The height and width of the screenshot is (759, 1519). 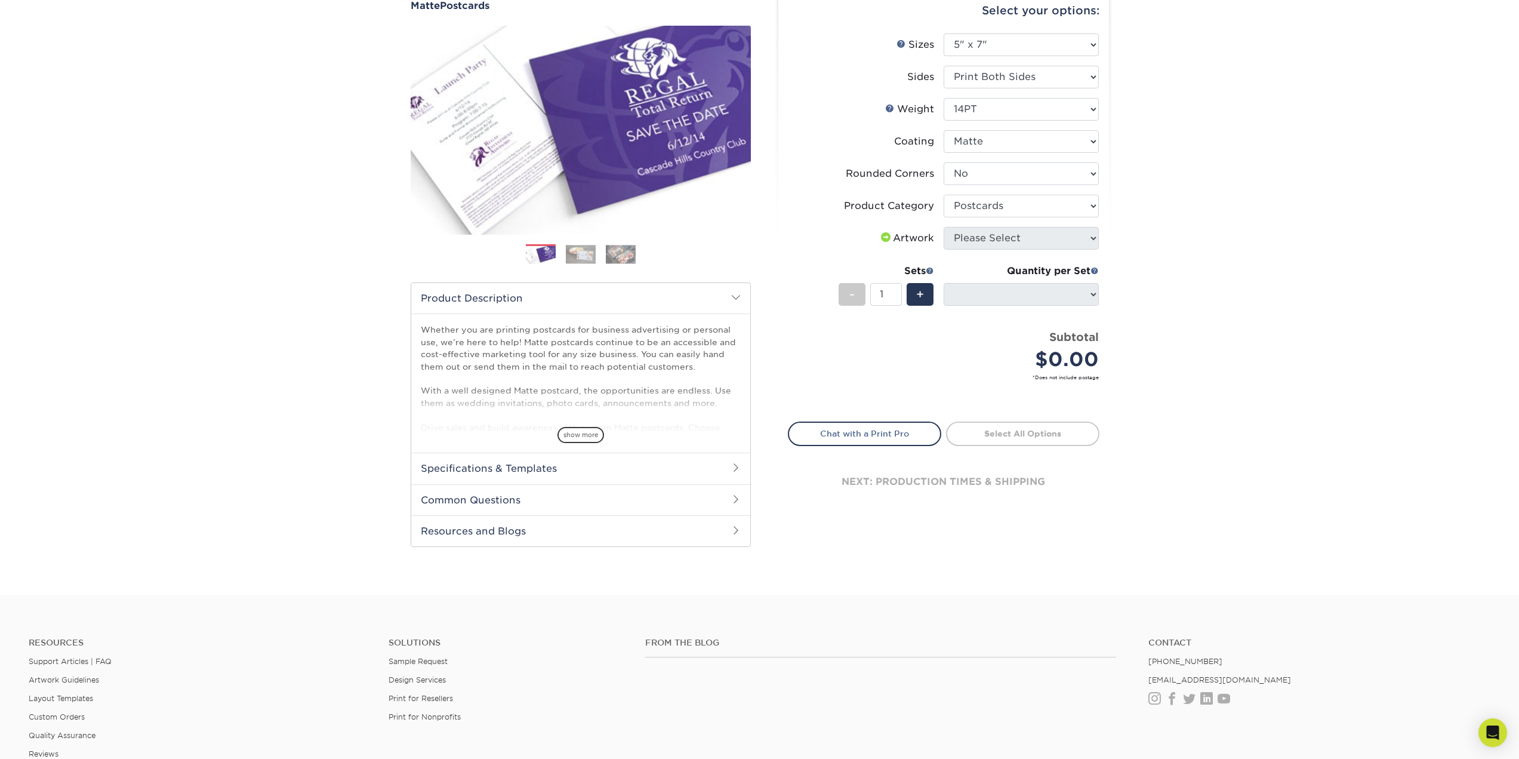 I want to click on a: Design Services, so click(x=417, y=679).